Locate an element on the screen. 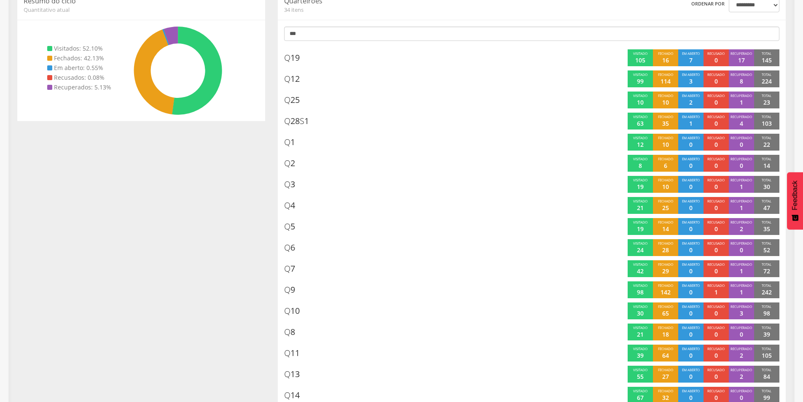  p: 30 is located at coordinates (640, 313).